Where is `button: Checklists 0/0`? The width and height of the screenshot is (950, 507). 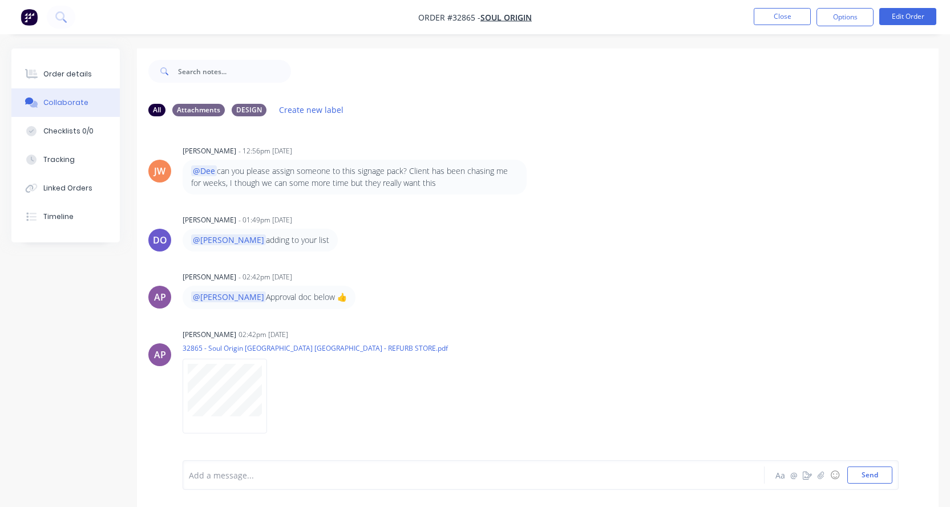
button: Checklists 0/0 is located at coordinates (66, 131).